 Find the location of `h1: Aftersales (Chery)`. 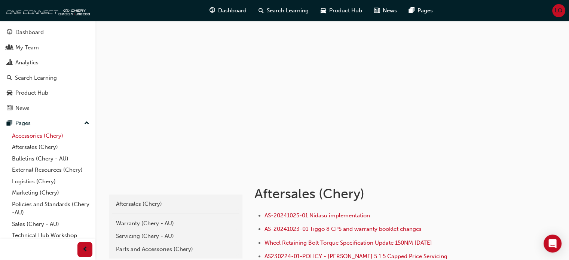

h1: Aftersales (Chery) is located at coordinates (377, 194).